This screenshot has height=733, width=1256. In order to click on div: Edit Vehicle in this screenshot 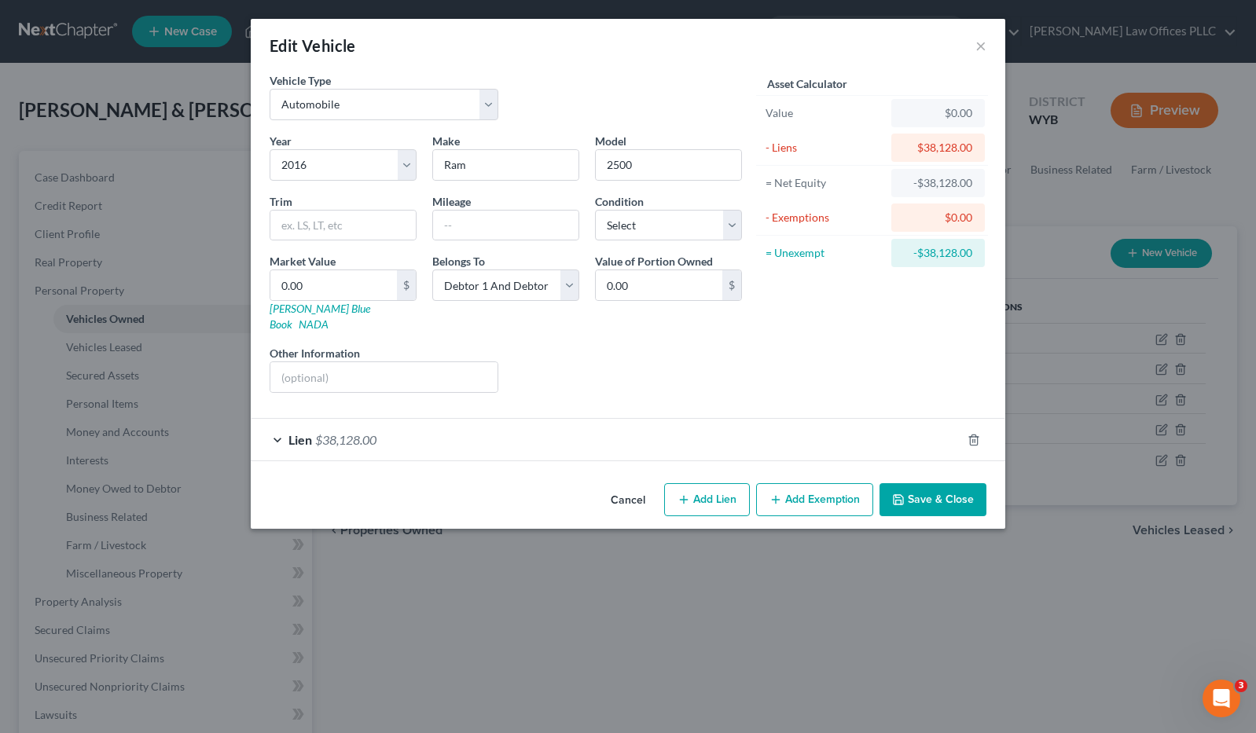, I will do `click(313, 46)`.